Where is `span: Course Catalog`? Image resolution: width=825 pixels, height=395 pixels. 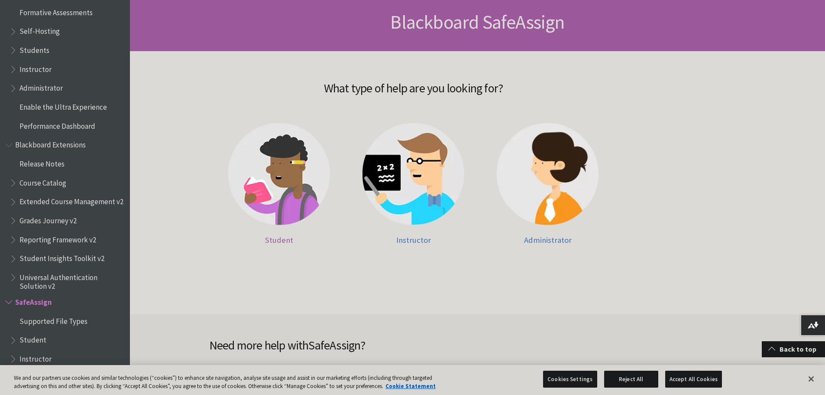
span: Course Catalog is located at coordinates (43, 181).